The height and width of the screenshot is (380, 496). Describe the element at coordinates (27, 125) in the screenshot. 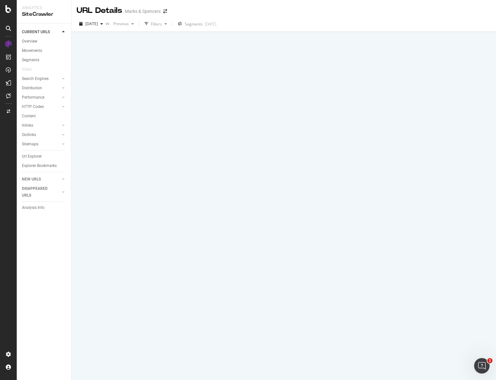

I see `div: Inlinks` at that location.